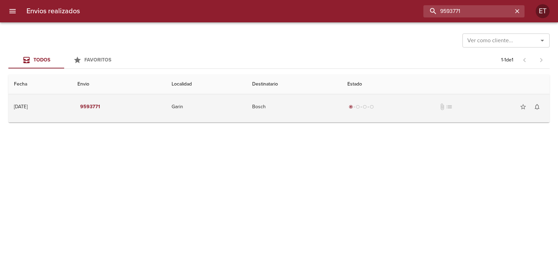  Describe the element at coordinates (361, 107) in the screenshot. I see `div: Generado` at that location.